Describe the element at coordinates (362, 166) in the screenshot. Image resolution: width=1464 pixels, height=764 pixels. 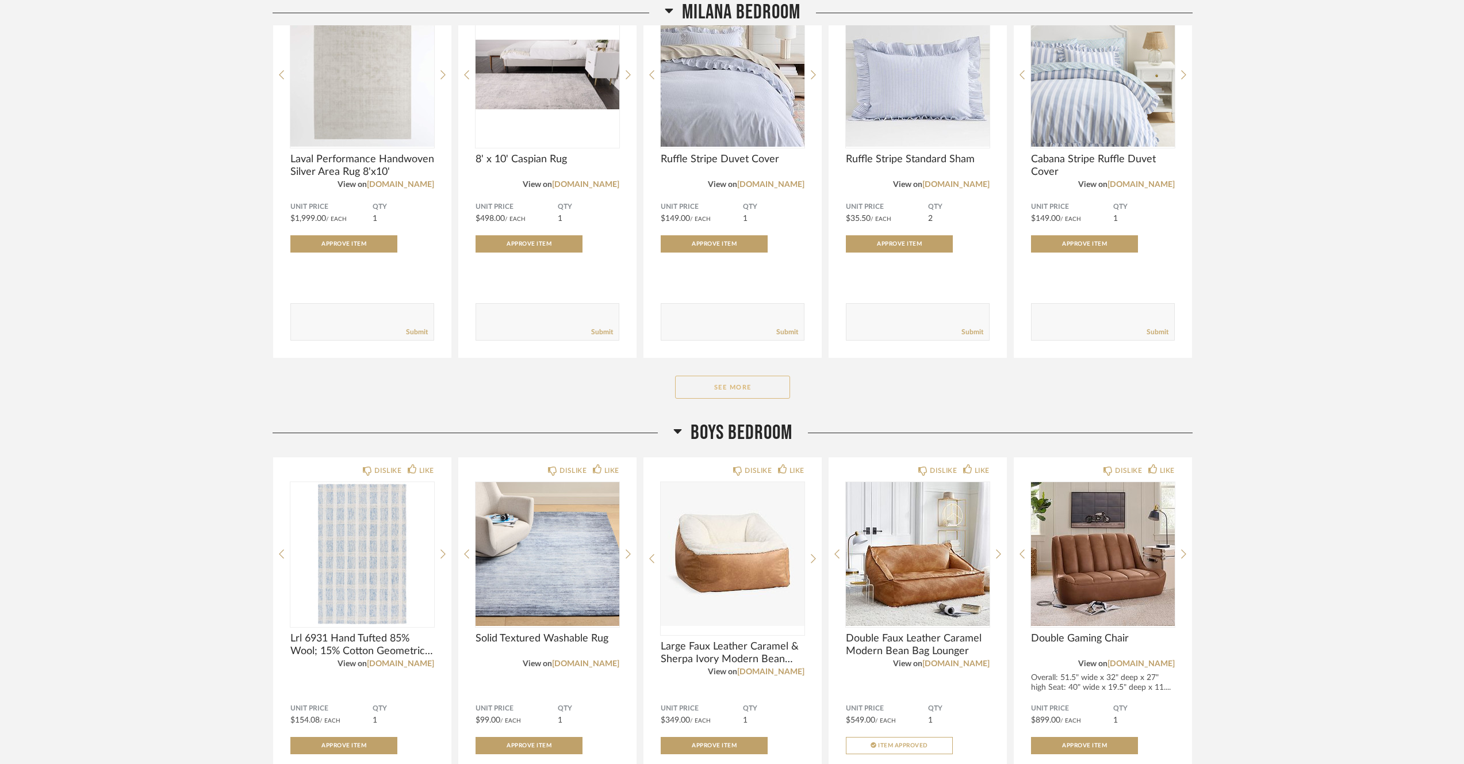
I see `span: Laval Performance Handwoven Silver Area Rug 8'x10'` at that location.